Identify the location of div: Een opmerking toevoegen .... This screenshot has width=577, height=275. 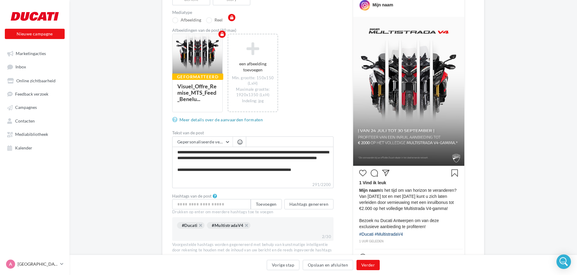
(397, 257).